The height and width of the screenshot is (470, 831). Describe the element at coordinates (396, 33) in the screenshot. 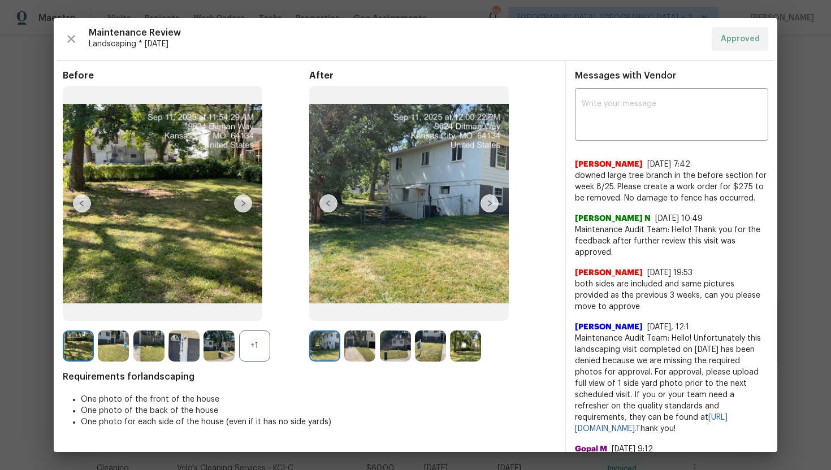

I see `span: Maintenance Review` at that location.